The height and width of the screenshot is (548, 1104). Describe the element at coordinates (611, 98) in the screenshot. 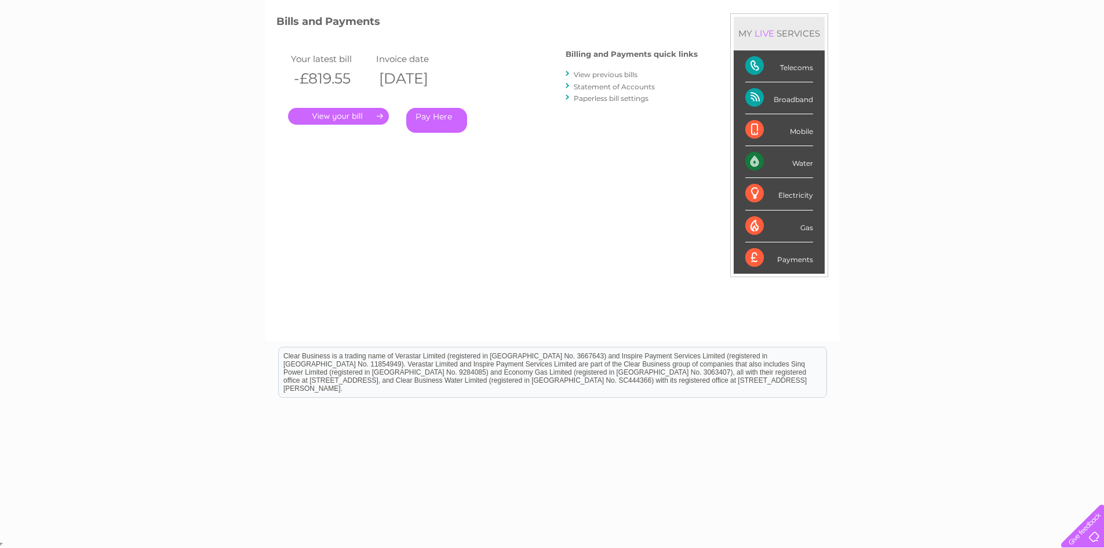

I see `a: Paperless bill settings` at that location.